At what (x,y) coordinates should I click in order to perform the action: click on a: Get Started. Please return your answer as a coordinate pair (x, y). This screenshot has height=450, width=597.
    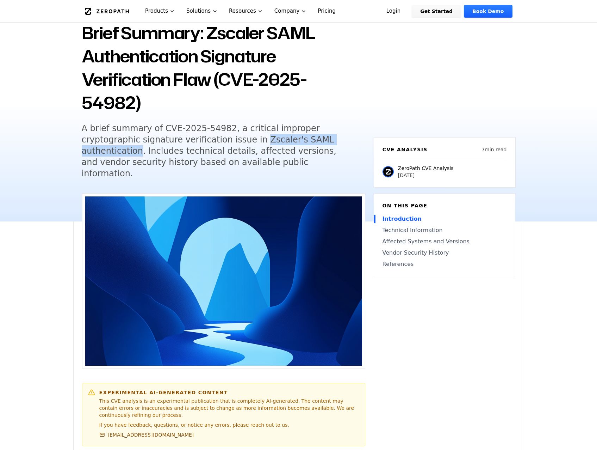
    Looking at the image, I should click on (437, 11).